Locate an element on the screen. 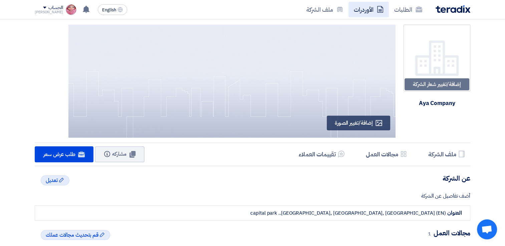  span: مشاركه is located at coordinates (119, 154).